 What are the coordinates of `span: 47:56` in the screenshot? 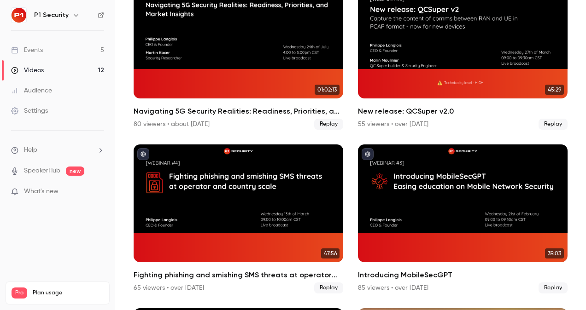 It's located at (330, 254).